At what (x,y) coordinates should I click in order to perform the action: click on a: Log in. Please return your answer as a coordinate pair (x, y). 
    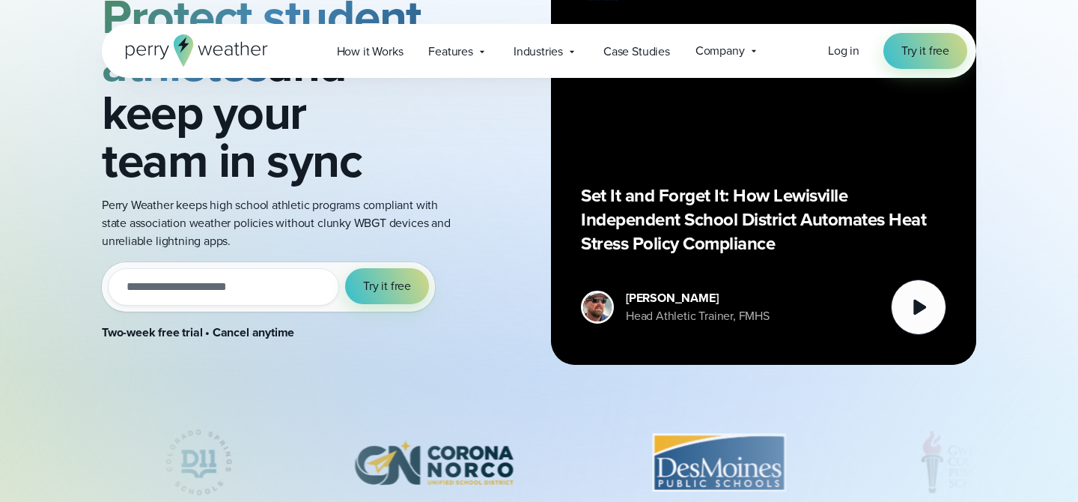
    Looking at the image, I should click on (844, 51).